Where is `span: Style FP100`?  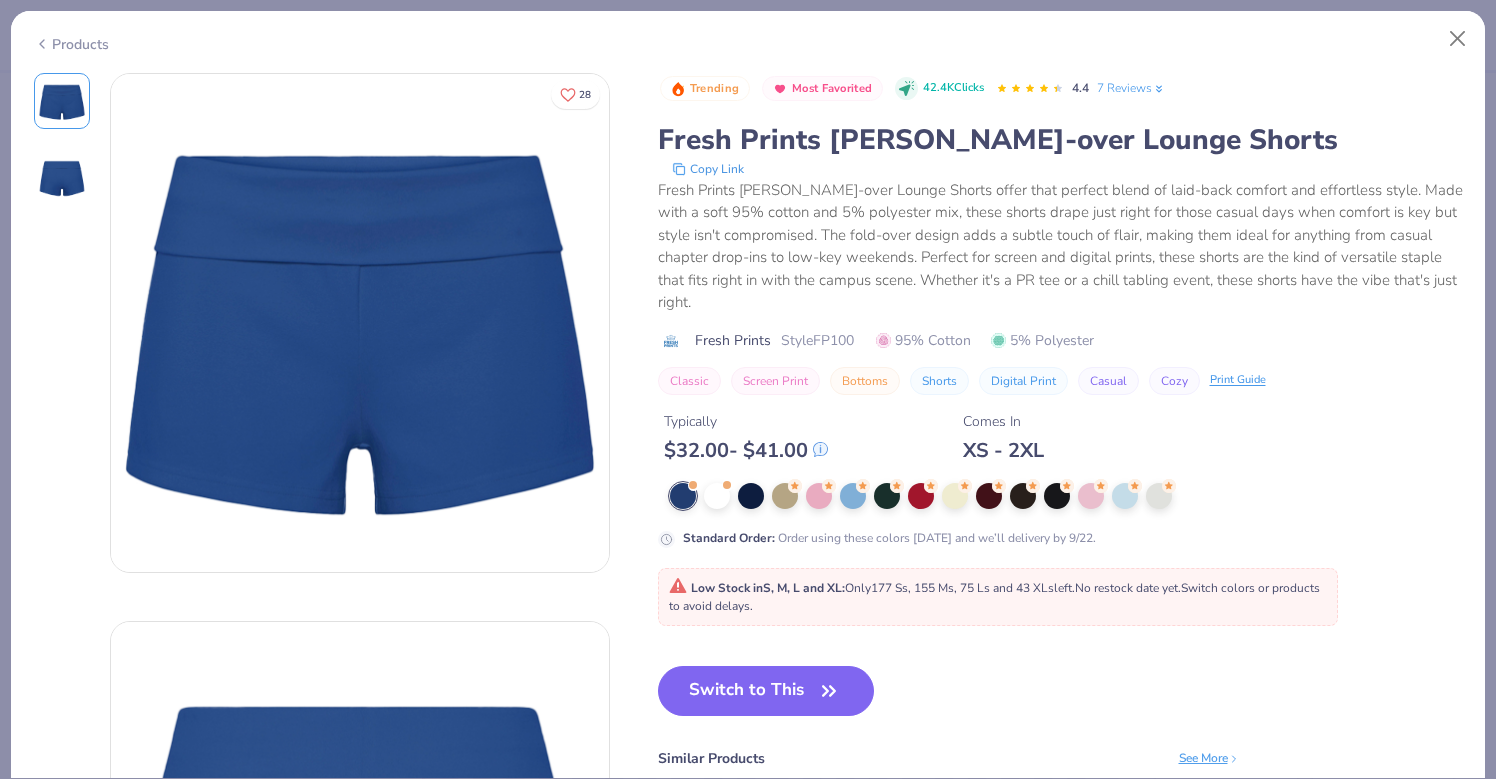 span: Style FP100 is located at coordinates (817, 340).